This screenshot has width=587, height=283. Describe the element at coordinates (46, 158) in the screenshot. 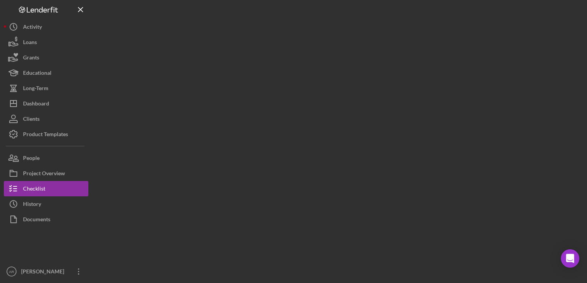

I see `button: People` at that location.